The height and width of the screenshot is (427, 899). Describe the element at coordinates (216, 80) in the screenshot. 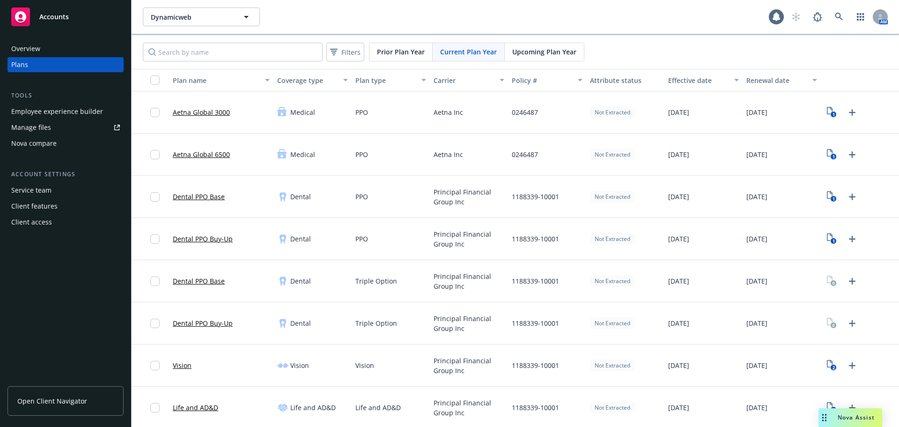

I see `div: Plan name` at that location.